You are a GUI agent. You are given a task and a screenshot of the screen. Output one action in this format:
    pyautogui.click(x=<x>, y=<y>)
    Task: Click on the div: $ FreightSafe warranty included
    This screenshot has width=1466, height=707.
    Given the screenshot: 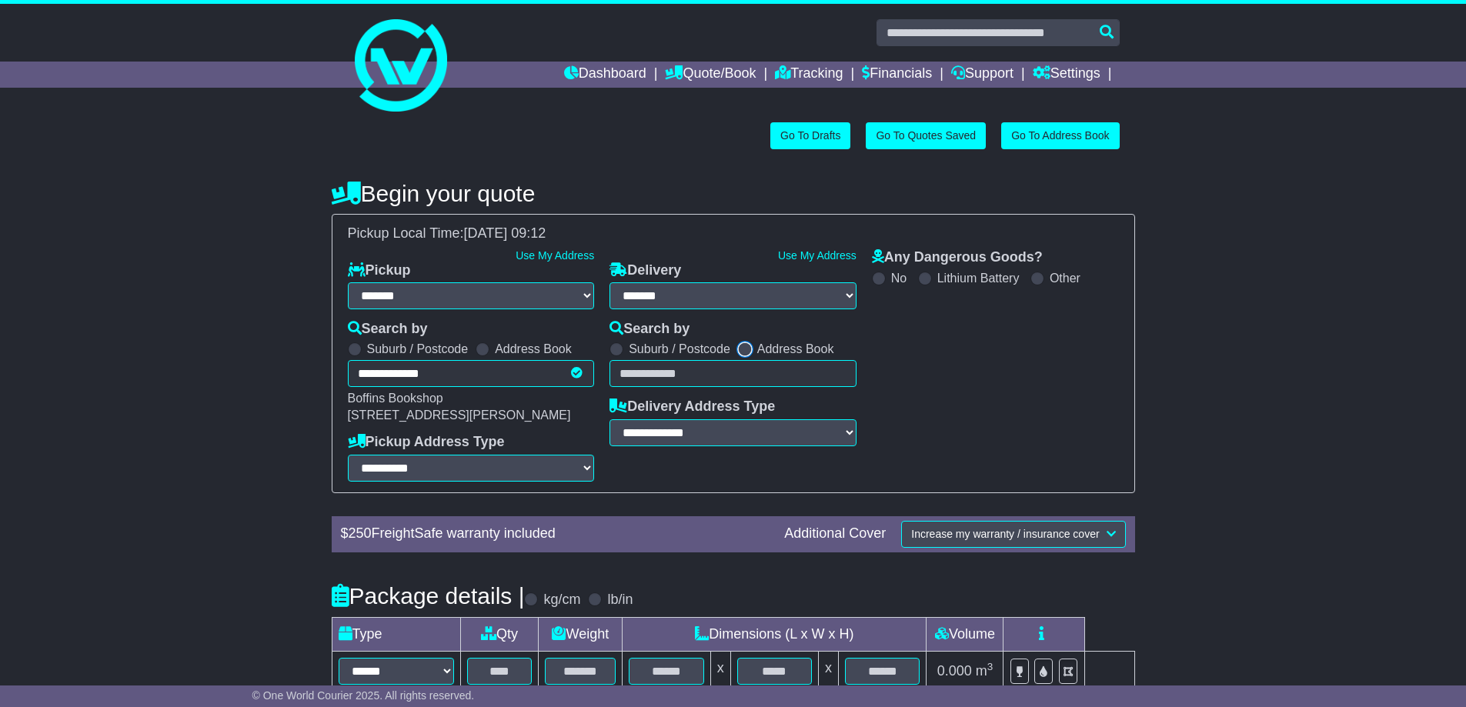 What is the action you would take?
    pyautogui.click(x=555, y=534)
    